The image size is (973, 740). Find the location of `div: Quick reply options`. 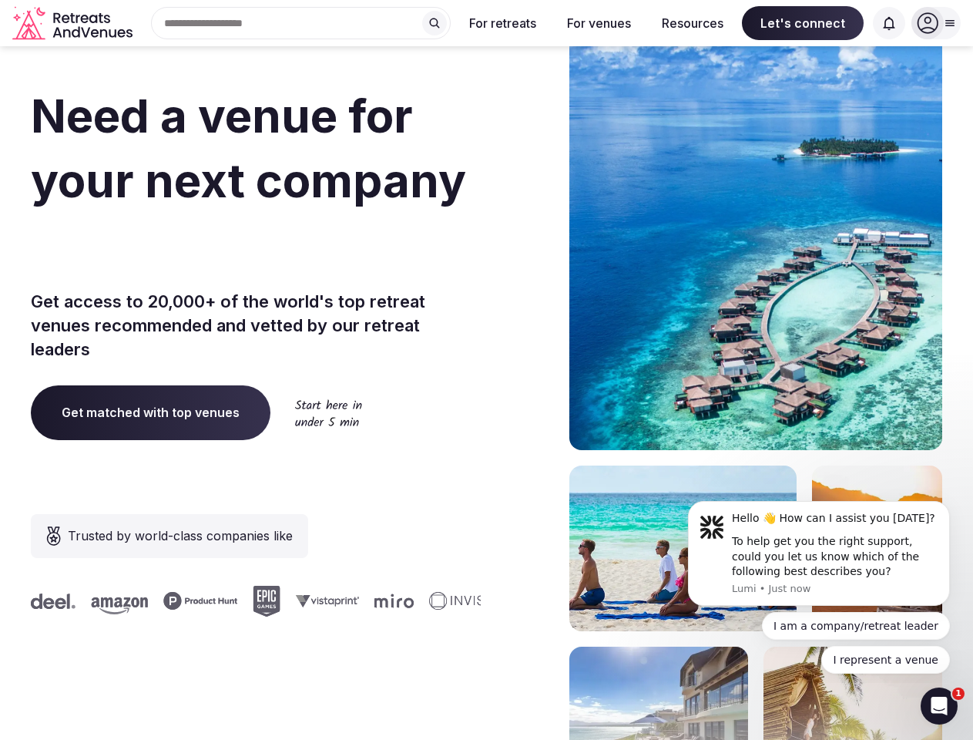

div: Quick reply options is located at coordinates (154, 156).